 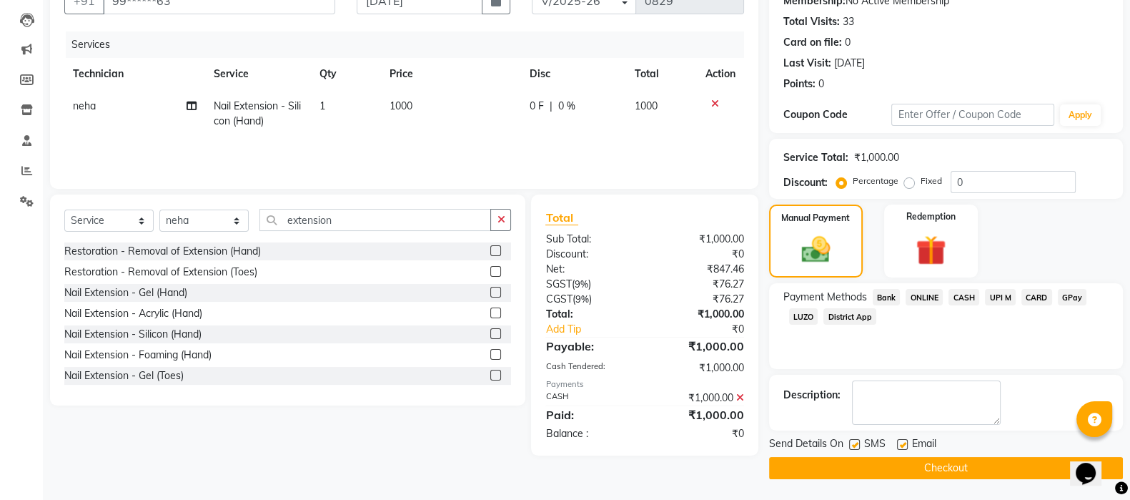 I want to click on span: SMS, so click(x=875, y=445).